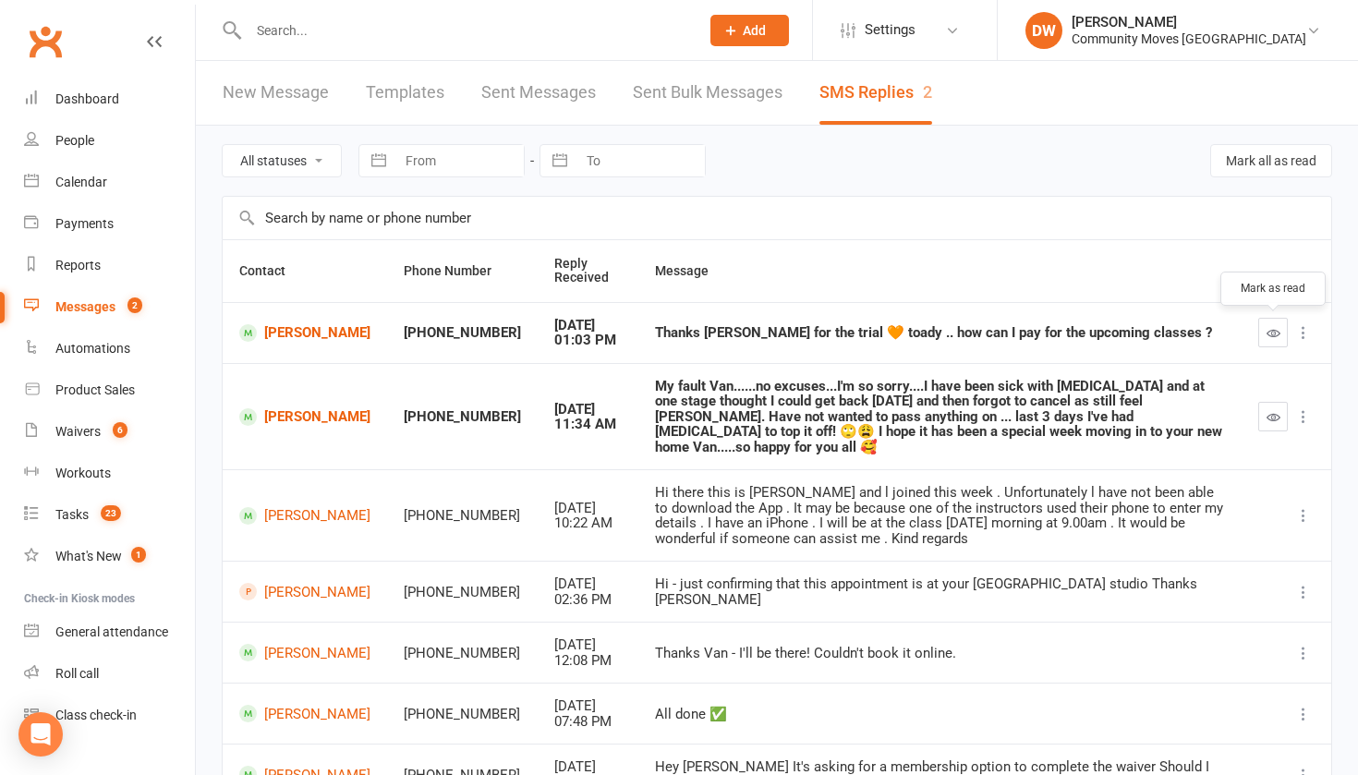 The width and height of the screenshot is (1358, 775). What do you see at coordinates (640, 161) in the screenshot?
I see `input: To` at bounding box center [640, 161].